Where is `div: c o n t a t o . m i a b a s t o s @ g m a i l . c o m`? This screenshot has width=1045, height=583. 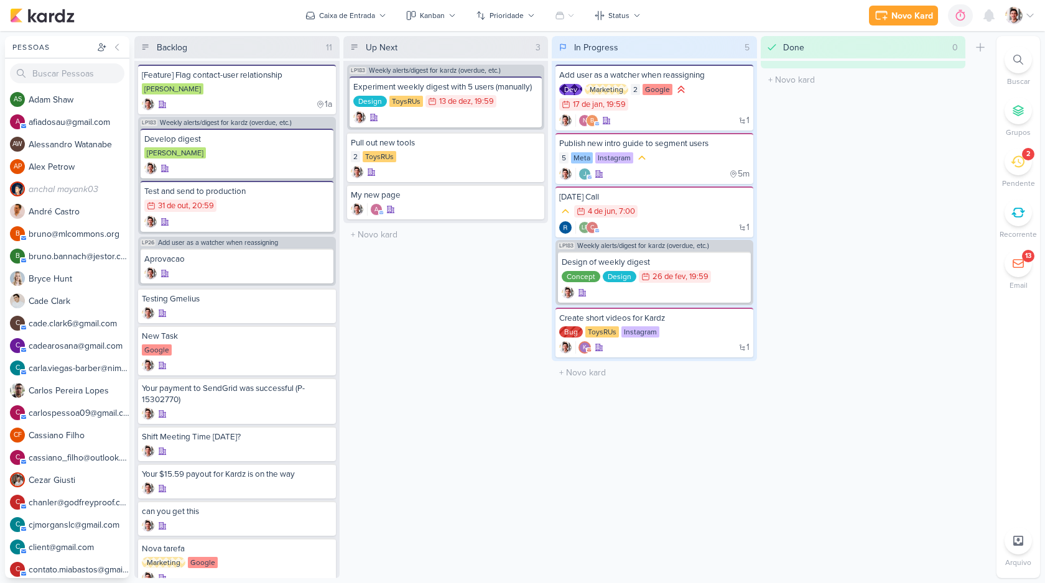
div: c o n t a t o . m i a b a s t o s @ g m a i l . c o m is located at coordinates (79, 570).